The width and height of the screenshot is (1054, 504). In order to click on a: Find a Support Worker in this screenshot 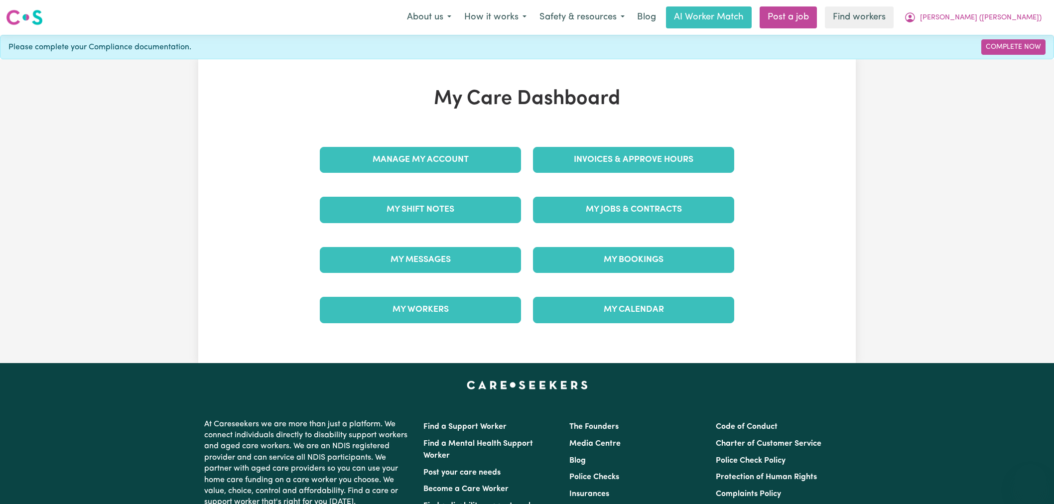, I will do `click(465, 427)`.